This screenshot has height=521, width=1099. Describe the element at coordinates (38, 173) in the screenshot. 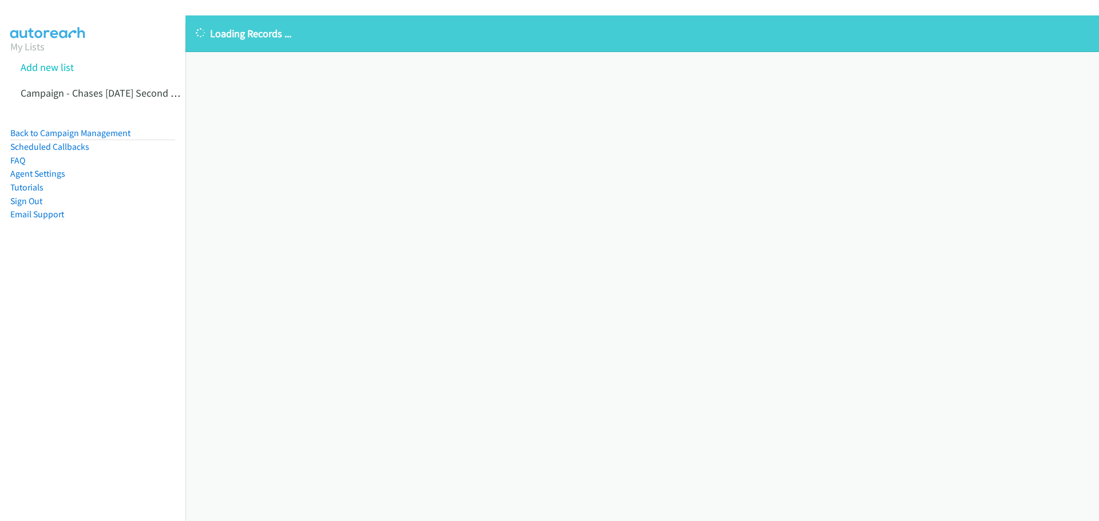

I see `a: Agent Settings` at that location.